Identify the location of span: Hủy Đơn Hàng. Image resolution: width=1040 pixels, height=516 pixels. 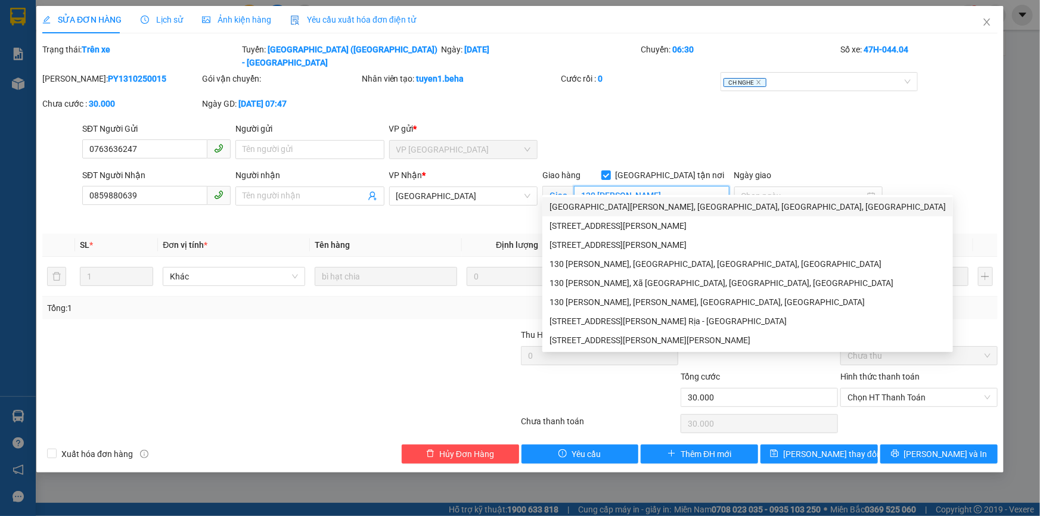
(467, 454).